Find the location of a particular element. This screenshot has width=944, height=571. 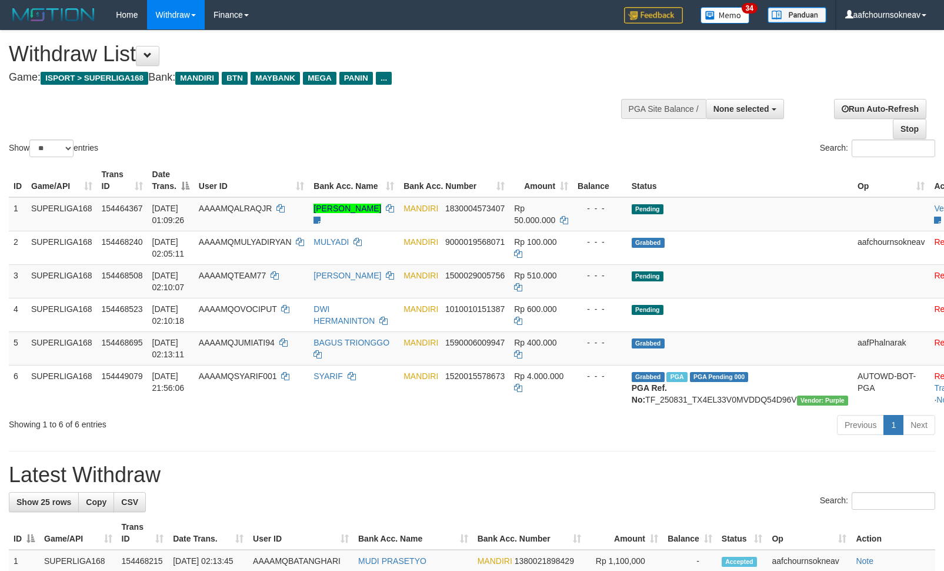

span: Rp 100.000 is located at coordinates (535, 242).